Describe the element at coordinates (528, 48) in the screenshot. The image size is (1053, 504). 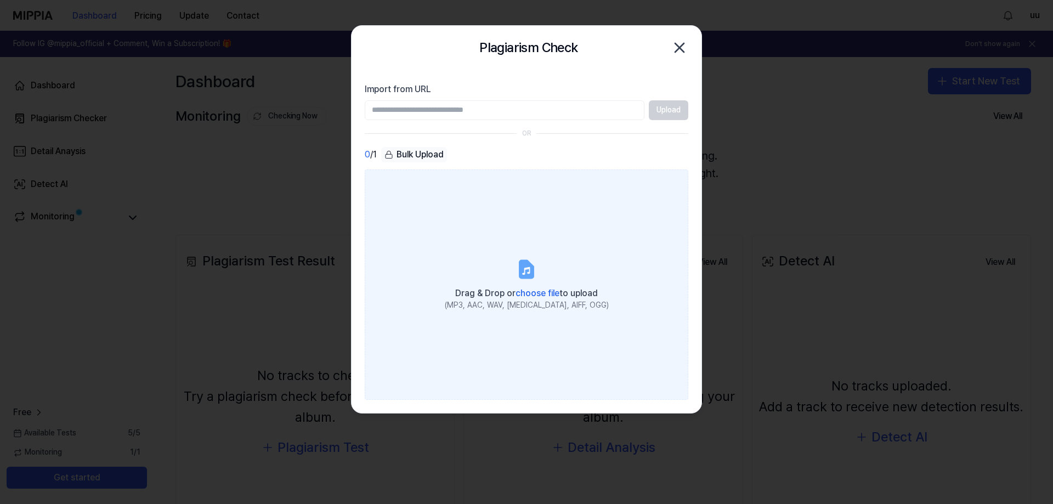
I see `h2: Plagiarism Check` at that location.